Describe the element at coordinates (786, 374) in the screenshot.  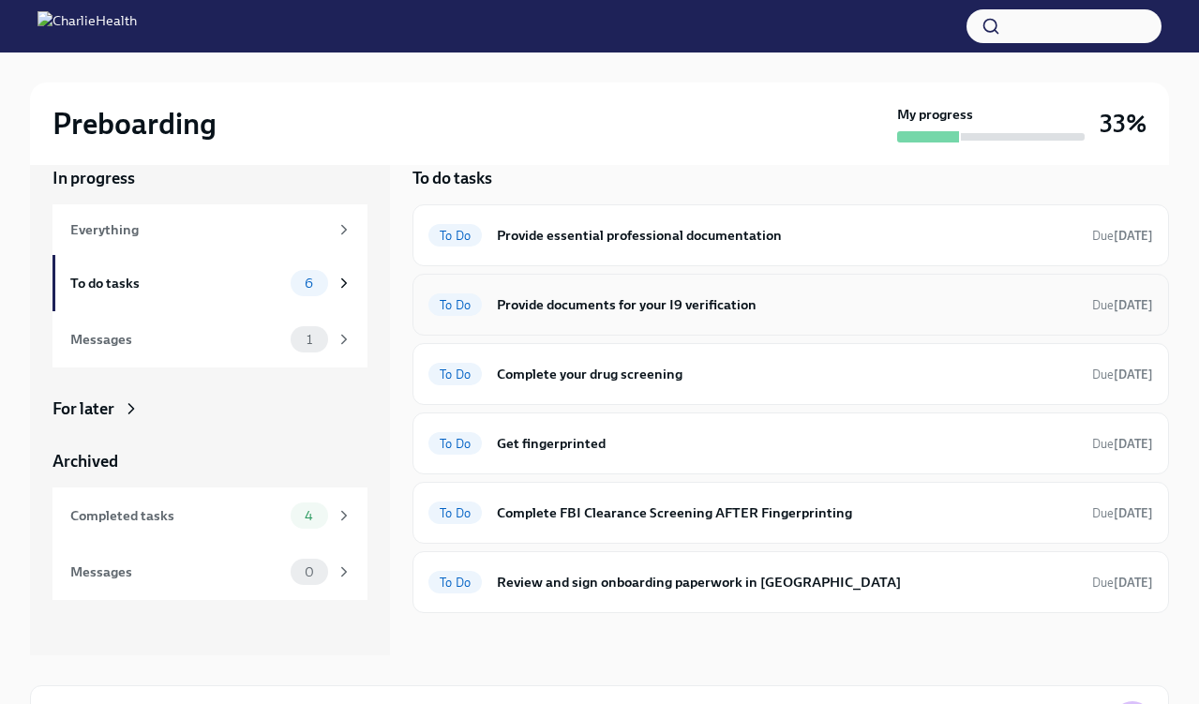
I see `h6: Complete your drug screening` at that location.